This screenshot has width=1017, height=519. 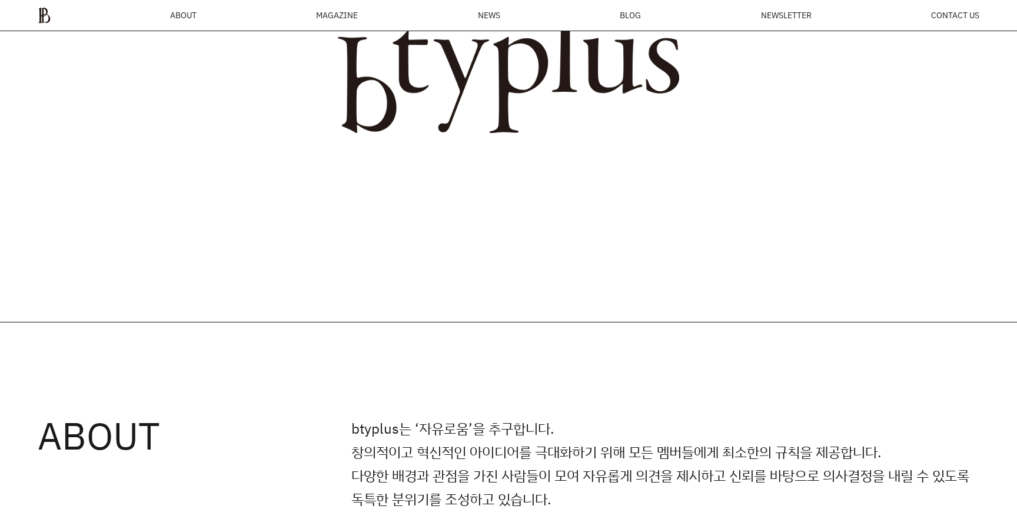 I want to click on span: CONTACT US, so click(x=955, y=15).